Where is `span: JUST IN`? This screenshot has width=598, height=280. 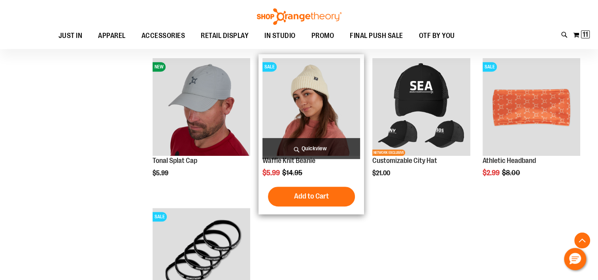 span: JUST IN is located at coordinates (70, 36).